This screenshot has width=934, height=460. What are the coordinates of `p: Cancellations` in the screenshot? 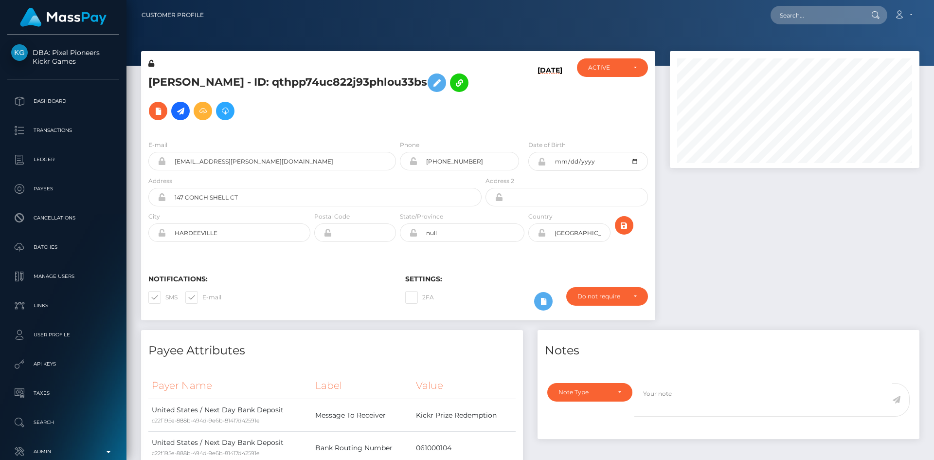 It's located at (63, 218).